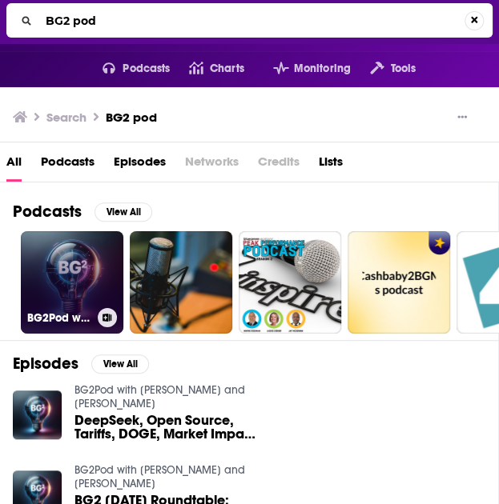  I want to click on span: Lists, so click(331, 165).